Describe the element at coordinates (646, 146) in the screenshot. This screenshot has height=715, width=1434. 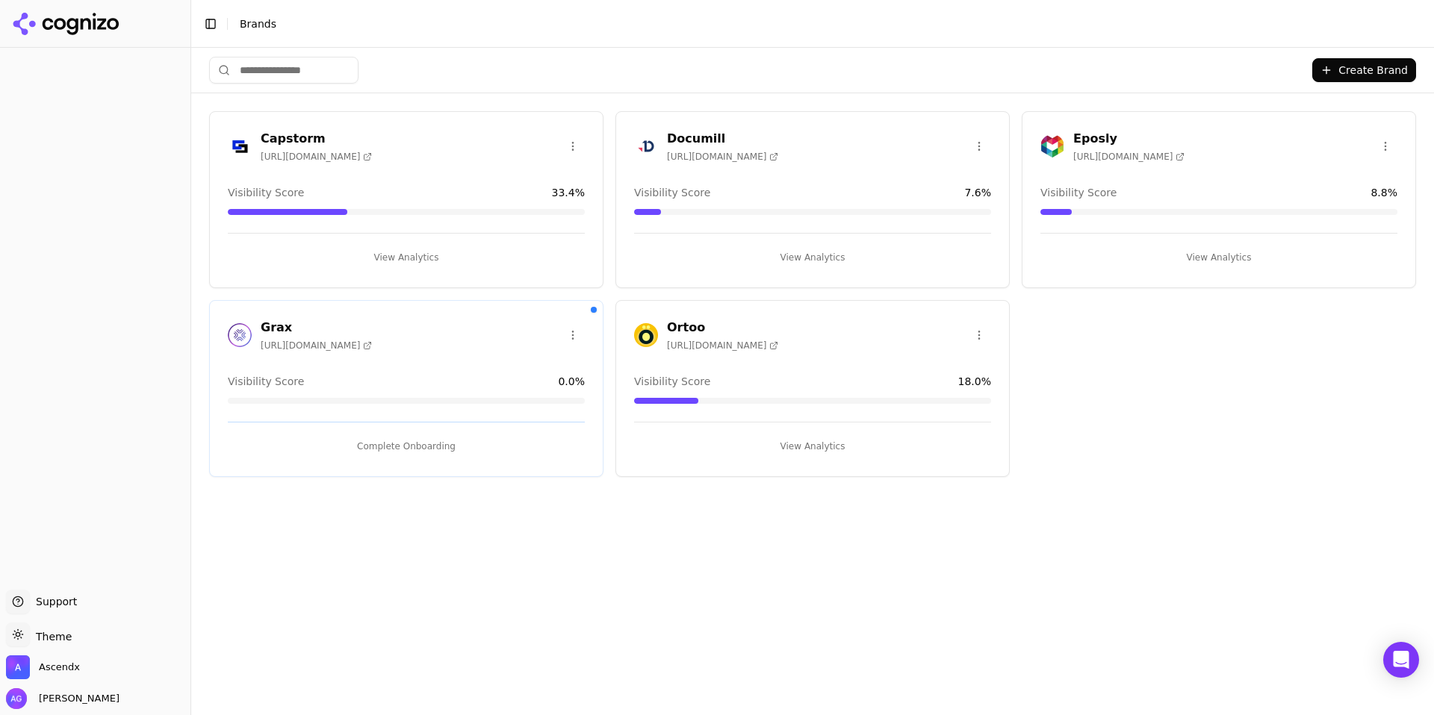
I see `img: Documill` at that location.